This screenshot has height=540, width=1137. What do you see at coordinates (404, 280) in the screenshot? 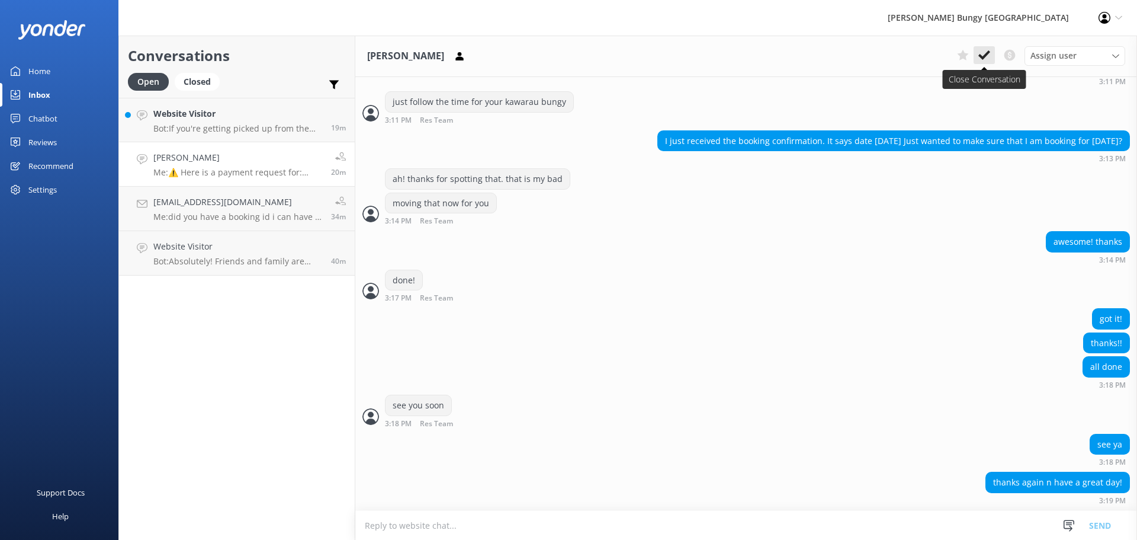
I see `div: done!` at bounding box center [404, 280].